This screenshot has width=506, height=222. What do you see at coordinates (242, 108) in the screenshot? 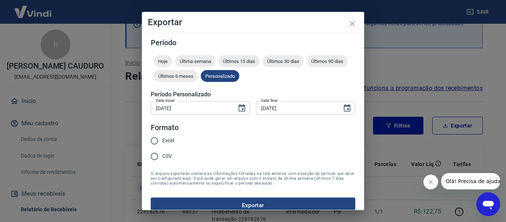
I see `button: Choose date, selected date is 16 de set de 2025` at bounding box center [242, 108].